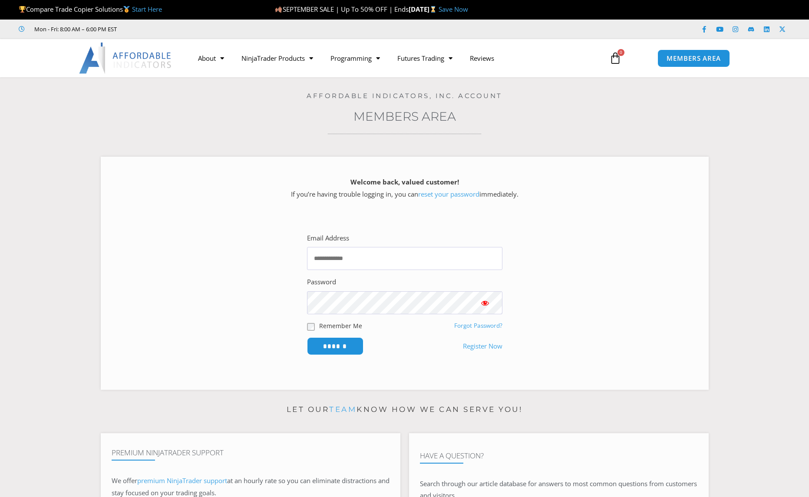 The height and width of the screenshot is (497, 809). I want to click on label: Email Address, so click(328, 239).